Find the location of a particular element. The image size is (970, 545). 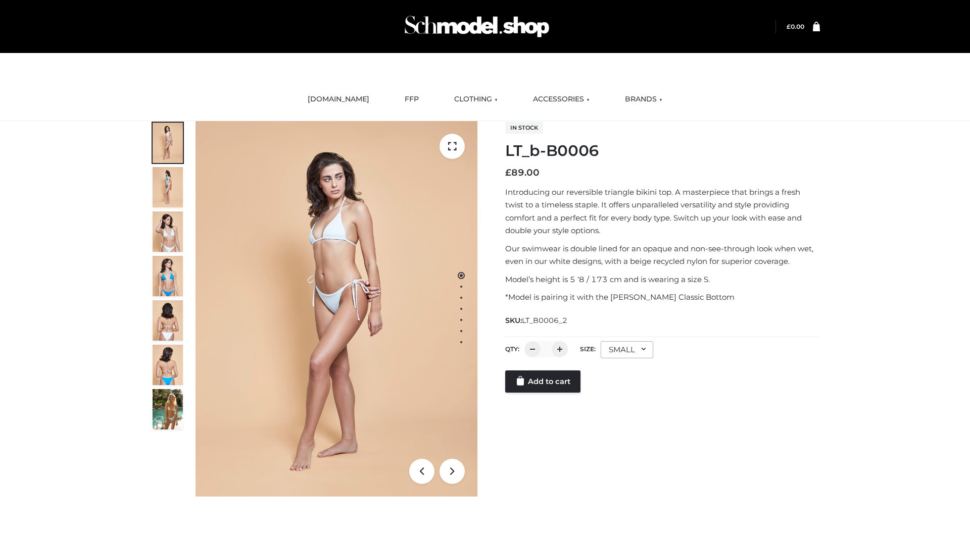

img: ArielClassicBikiniTop_CloudNine_AzureSky_OW114ECO_2-scaled.jpg is located at coordinates (168, 187).